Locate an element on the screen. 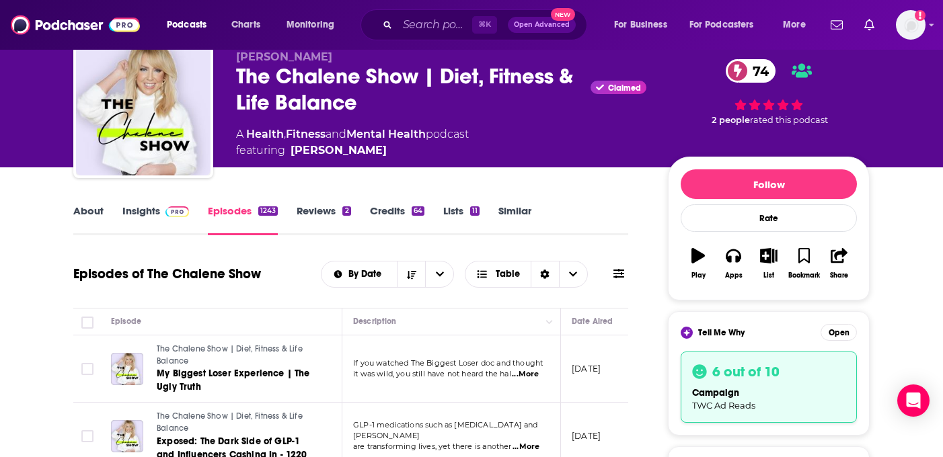 Image resolution: width=943 pixels, height=457 pixels. span: Podcasts is located at coordinates (186, 25).